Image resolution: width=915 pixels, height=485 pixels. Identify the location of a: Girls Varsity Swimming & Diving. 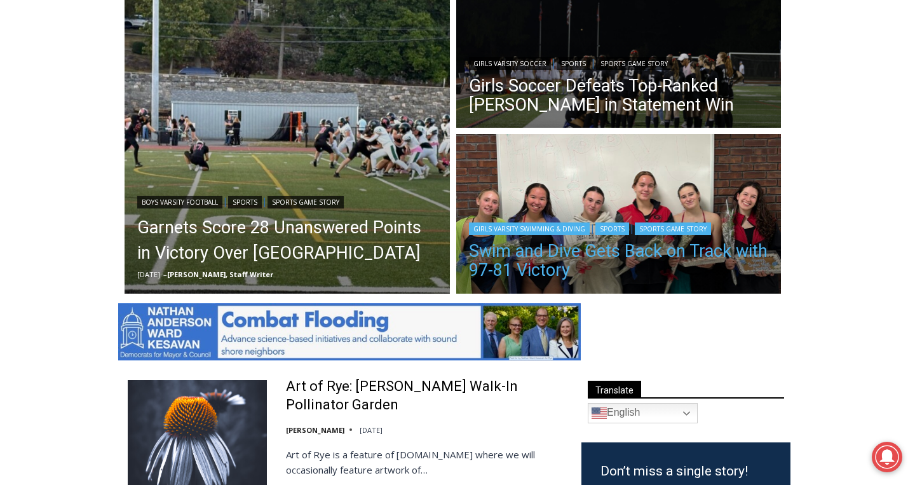
(529, 229).